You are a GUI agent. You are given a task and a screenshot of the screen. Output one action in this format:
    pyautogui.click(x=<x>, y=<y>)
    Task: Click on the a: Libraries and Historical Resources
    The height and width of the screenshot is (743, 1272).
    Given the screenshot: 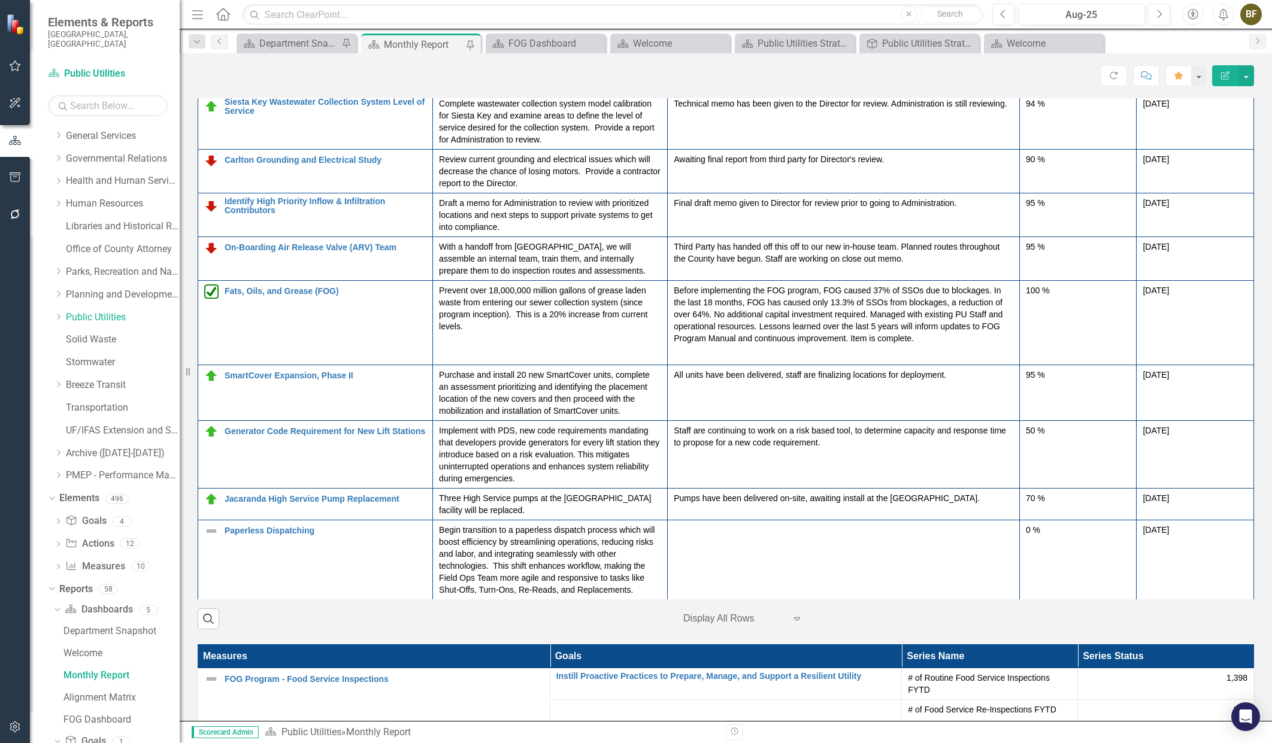 What is the action you would take?
    pyautogui.click(x=123, y=226)
    